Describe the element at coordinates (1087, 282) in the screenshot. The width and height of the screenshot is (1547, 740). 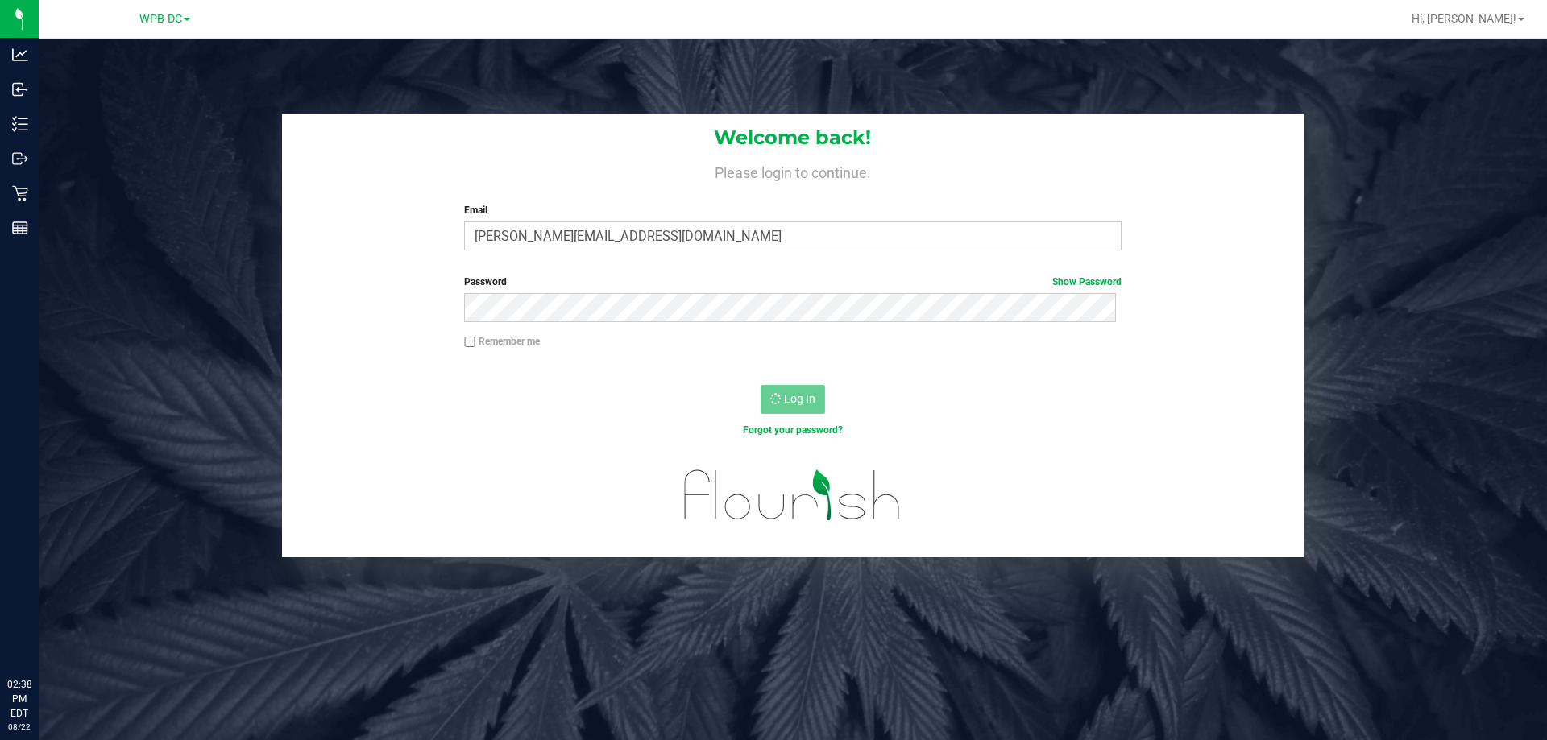
I see `a: Show Password` at that location.